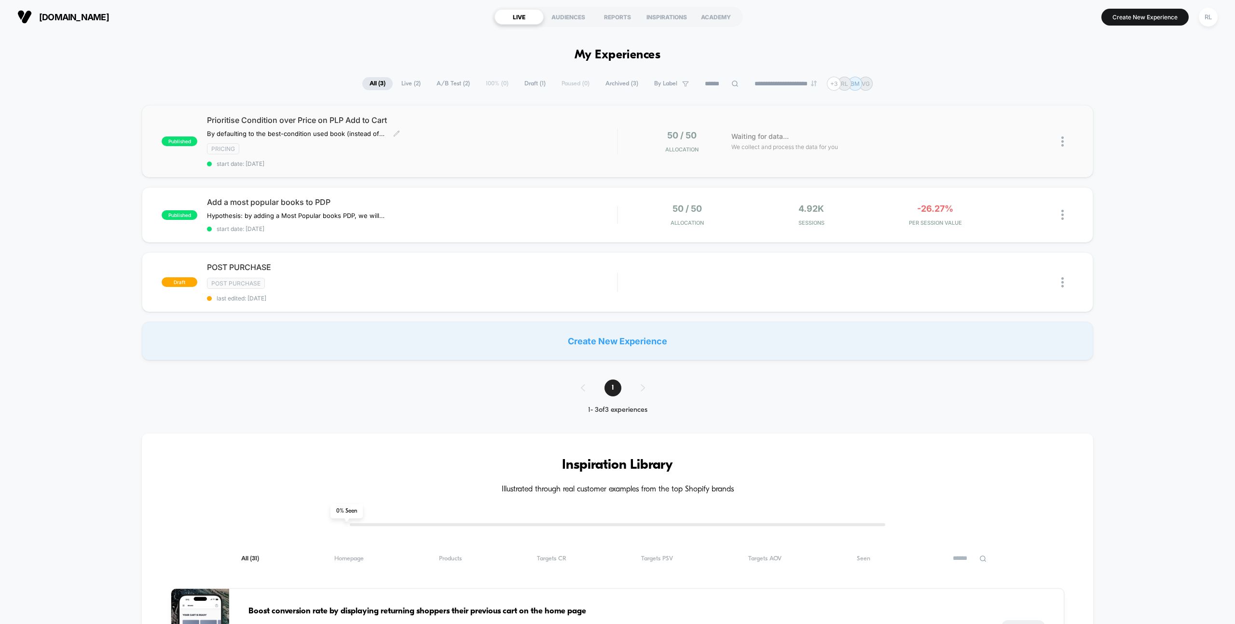 The width and height of the screenshot is (1235, 624). I want to click on span: By defaulting to the best-condition used book (instead of lowest-priced) on Product List Pages, w..., so click(296, 134).